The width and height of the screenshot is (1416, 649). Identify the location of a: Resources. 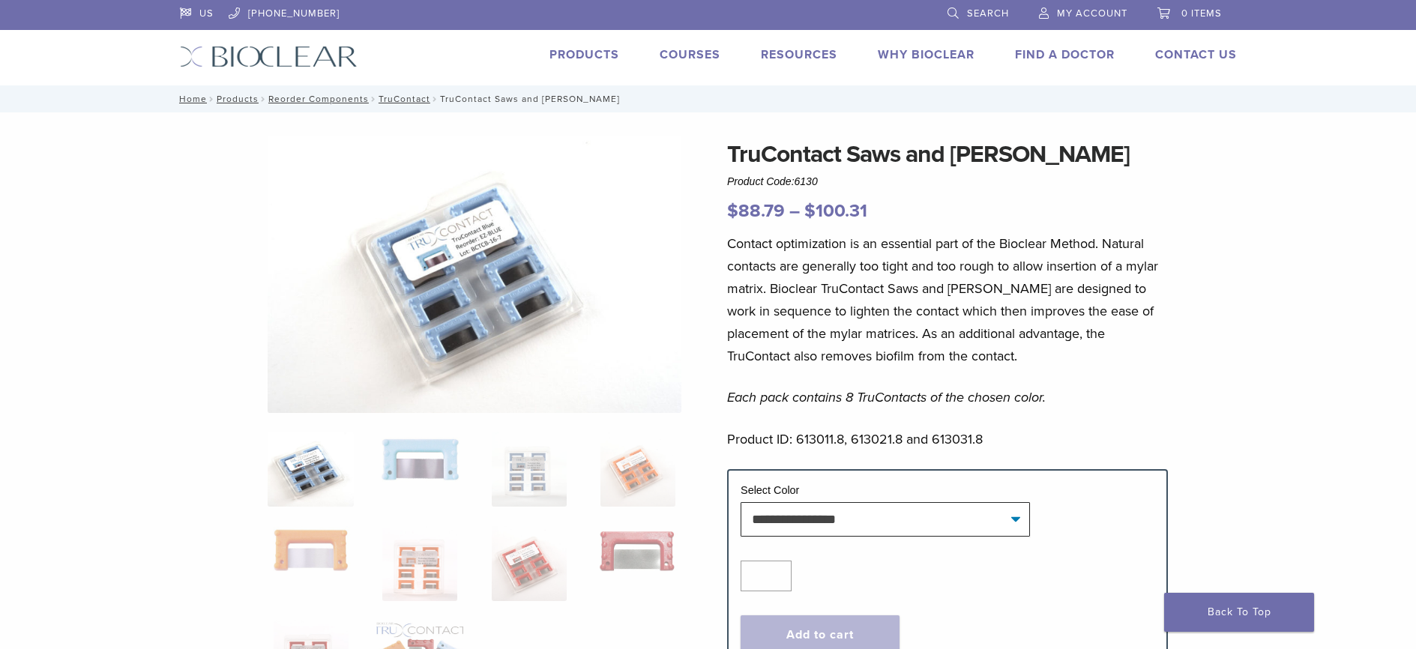
(799, 55).